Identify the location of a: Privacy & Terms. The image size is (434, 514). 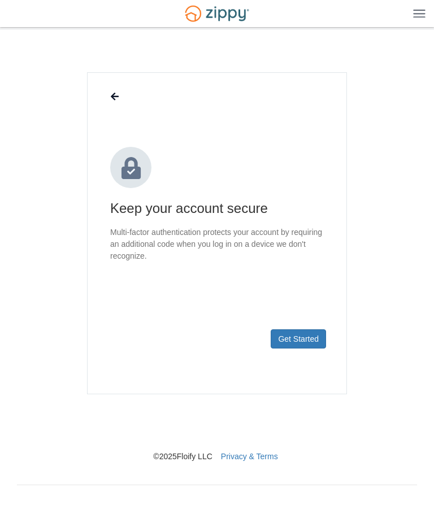
(249, 456).